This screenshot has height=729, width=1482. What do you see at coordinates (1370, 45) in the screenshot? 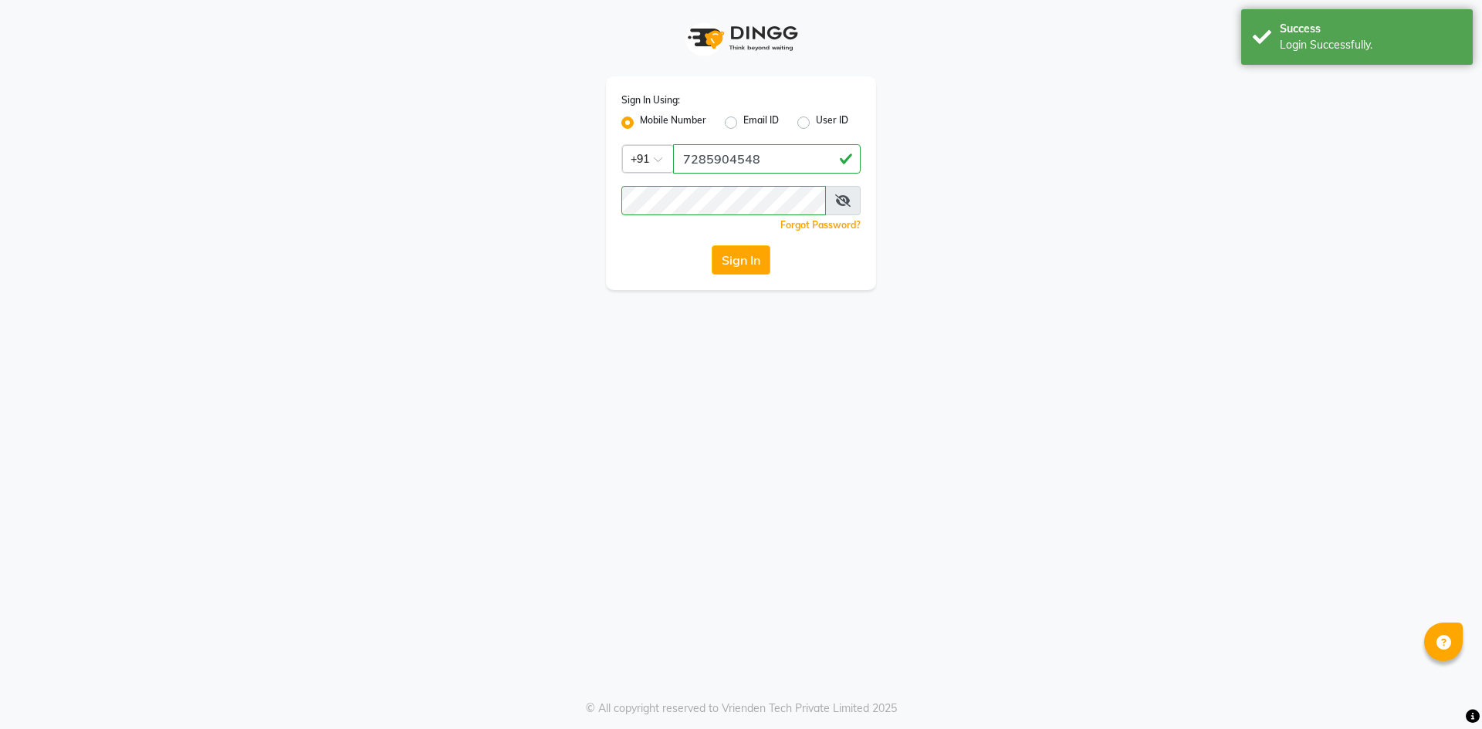
I see `div: Login Successfully.` at bounding box center [1370, 45].